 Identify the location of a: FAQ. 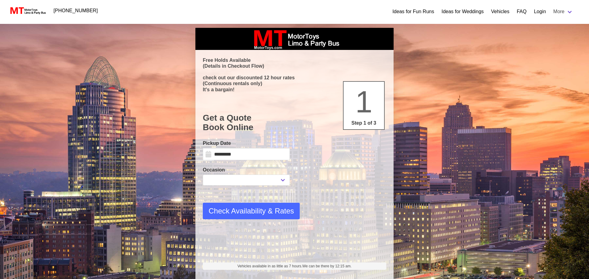
(521, 12).